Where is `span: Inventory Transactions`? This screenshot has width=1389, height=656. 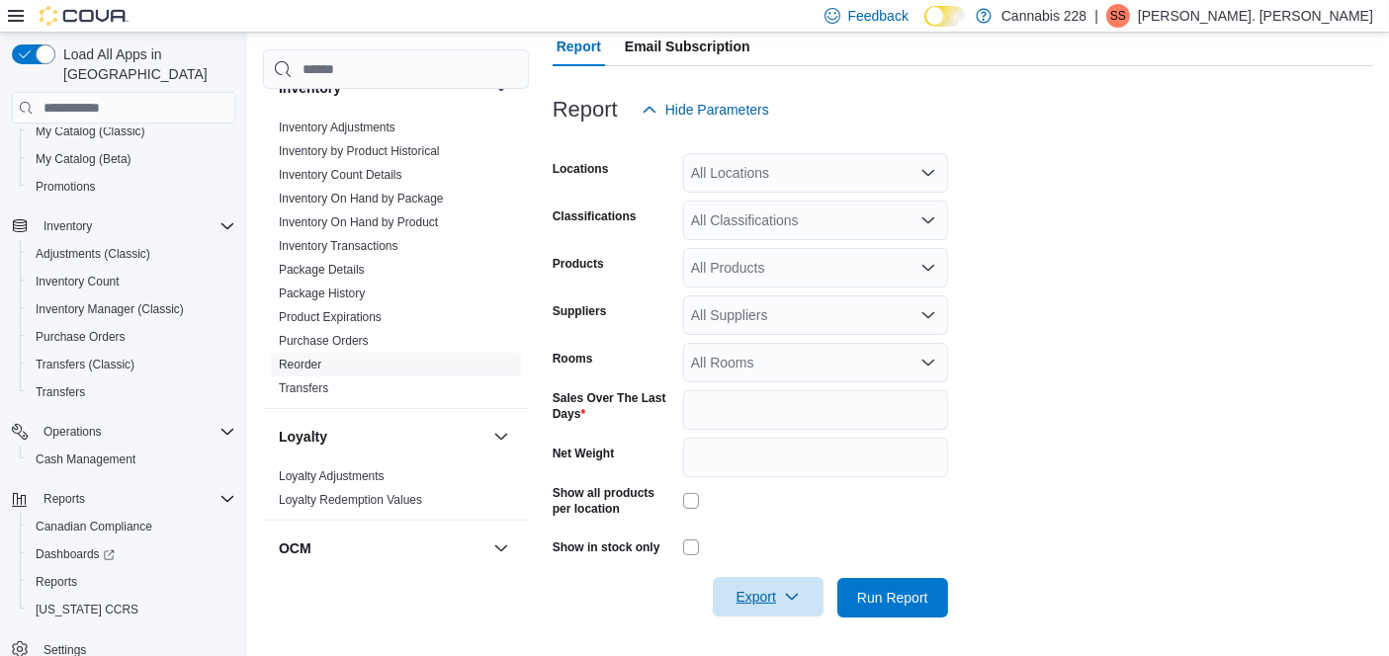
span: Inventory Transactions is located at coordinates (338, 246).